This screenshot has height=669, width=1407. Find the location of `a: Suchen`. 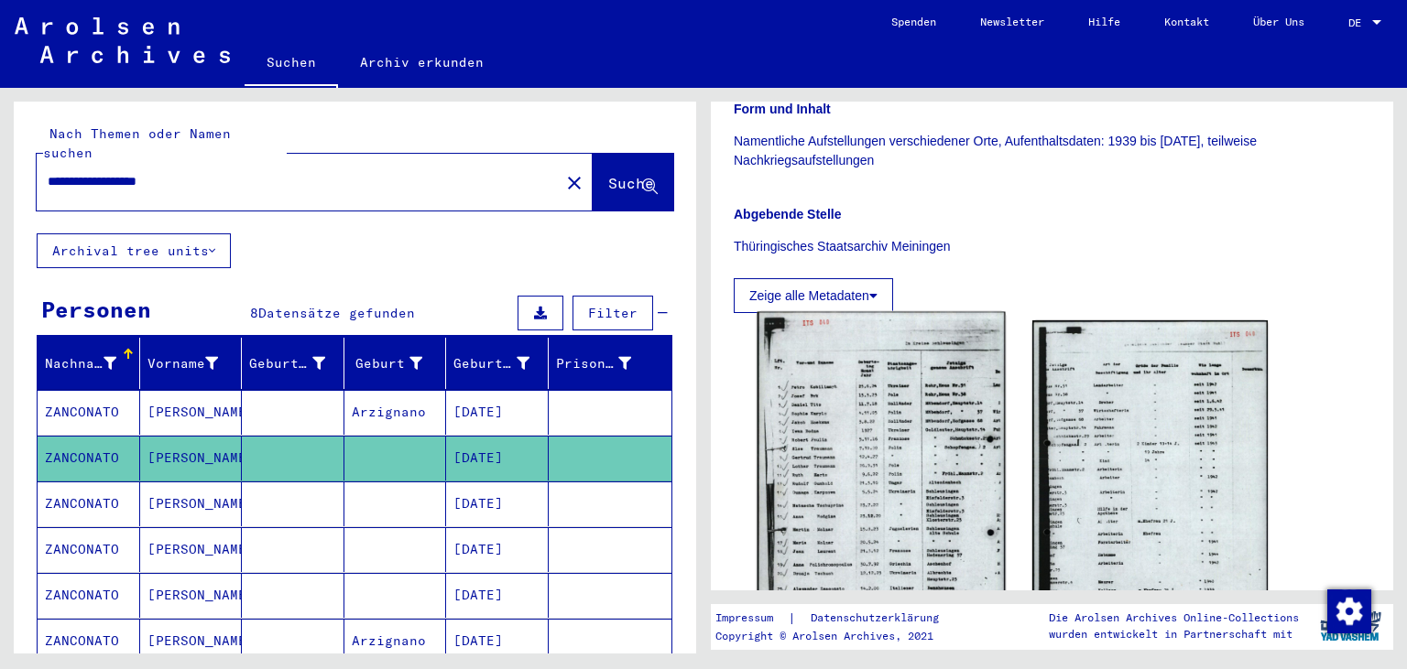

a: Suchen is located at coordinates (291, 64).